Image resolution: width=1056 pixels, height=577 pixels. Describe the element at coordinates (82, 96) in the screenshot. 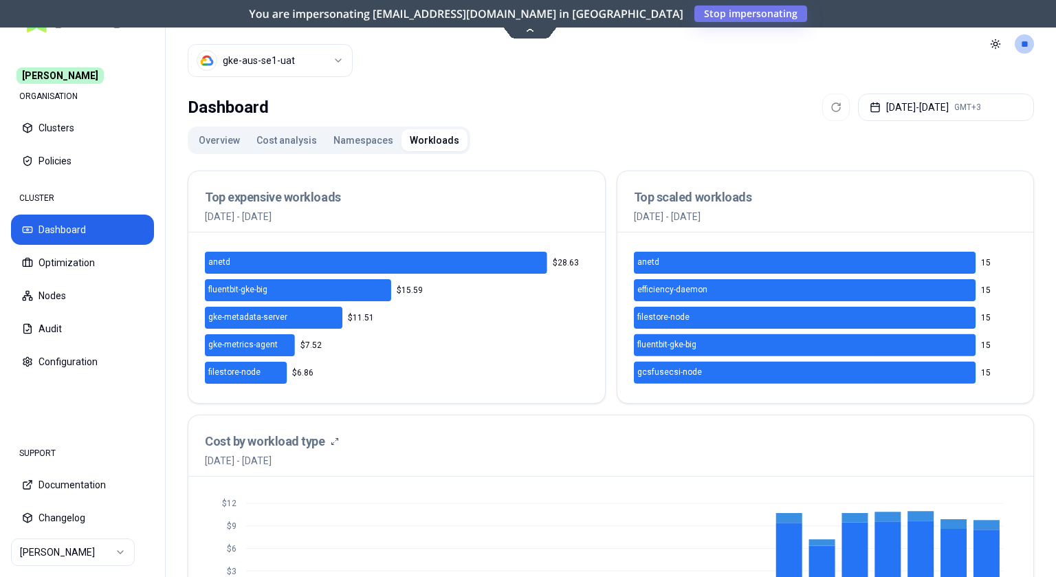

I see `div: ORGANISATION` at that location.